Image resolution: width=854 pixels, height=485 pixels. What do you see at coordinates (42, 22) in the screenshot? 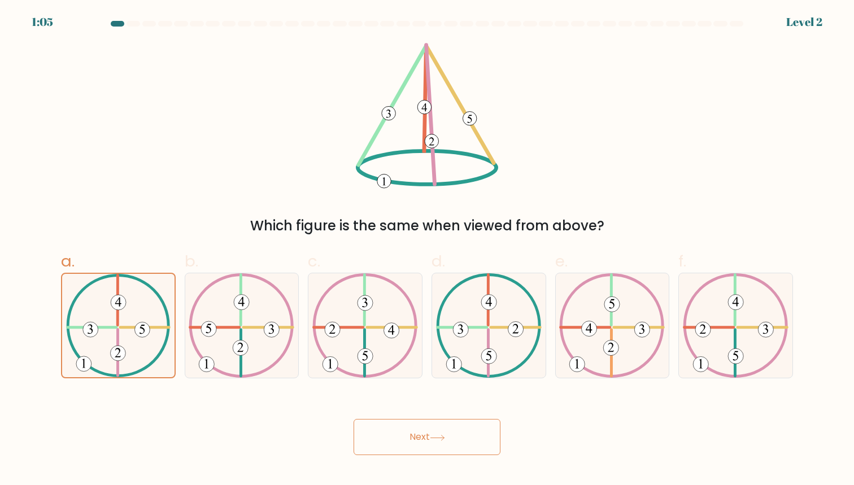
I see `div: 1:05` at bounding box center [42, 22].